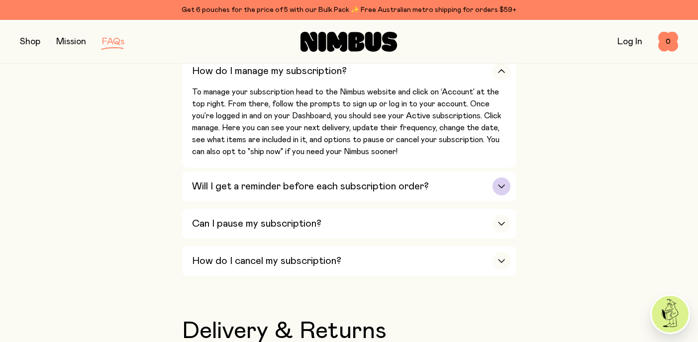 This screenshot has height=342, width=698. I want to click on img: agent, so click(670, 314).